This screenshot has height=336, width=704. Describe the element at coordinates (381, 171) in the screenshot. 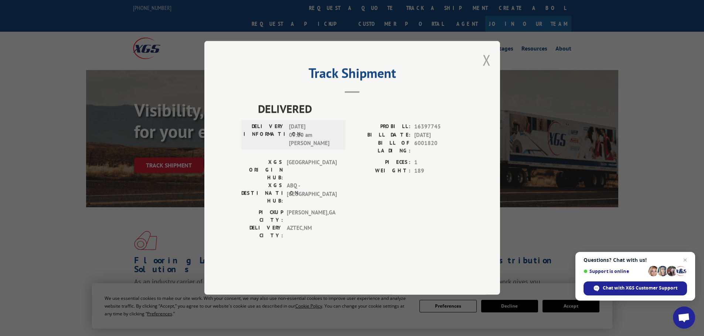

I see `label: WEIGHT:` at that location.